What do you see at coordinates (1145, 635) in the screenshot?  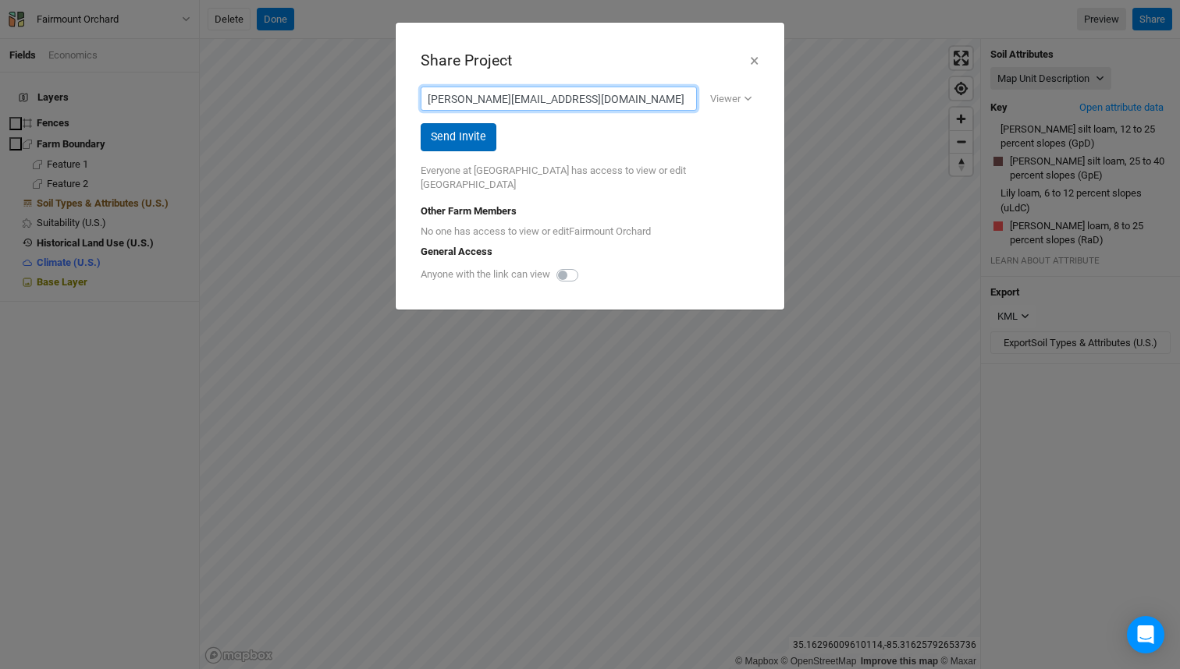 I see `div: Open Intercom Messenger` at bounding box center [1145, 635].